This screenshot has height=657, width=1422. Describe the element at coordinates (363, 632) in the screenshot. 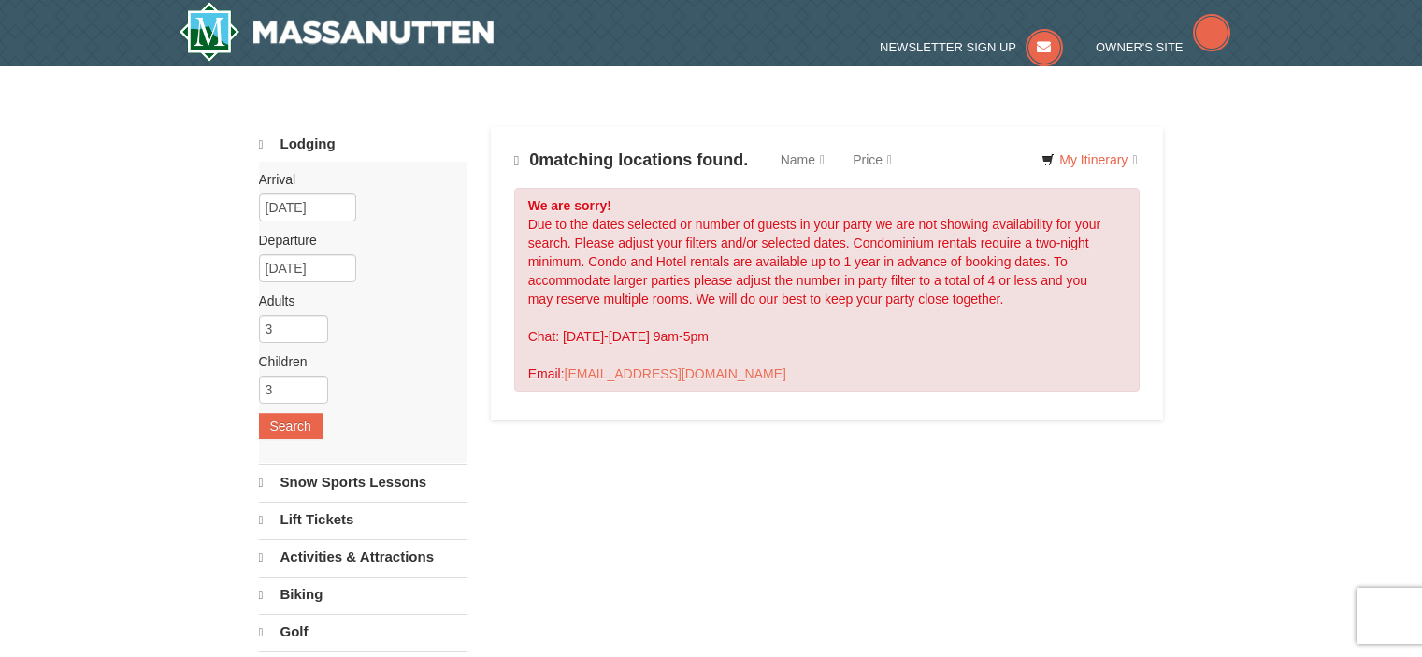

I see `a: Golf` at that location.